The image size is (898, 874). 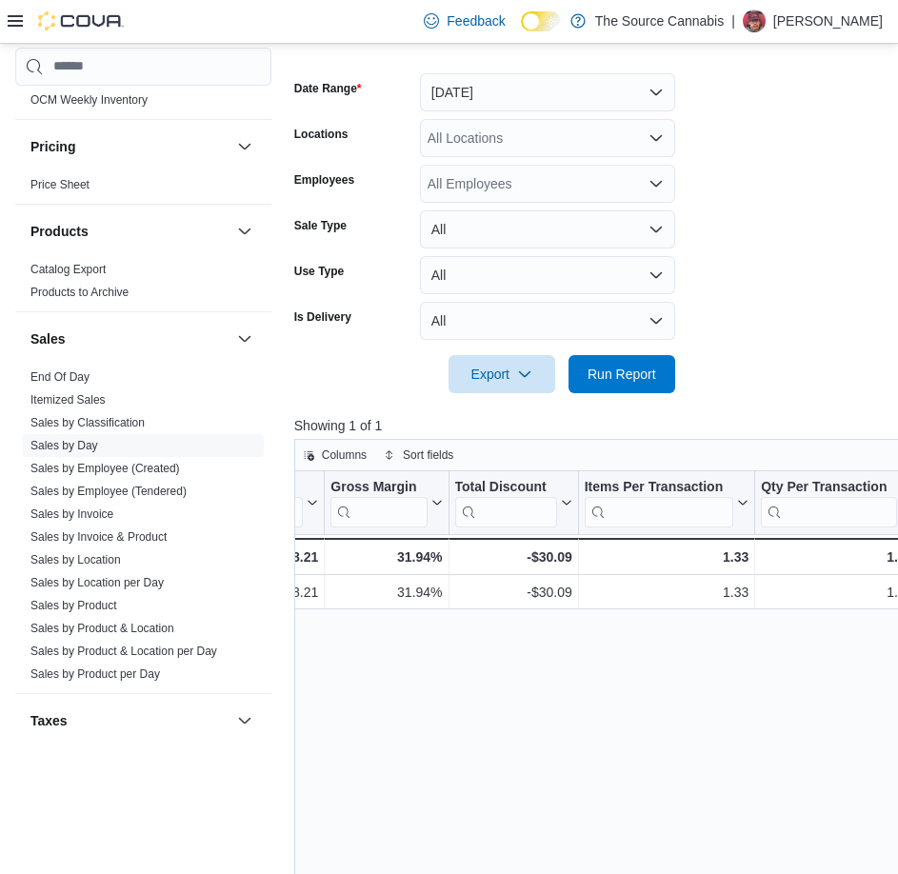 What do you see at coordinates (79, 292) in the screenshot?
I see `span: Products to Archive` at bounding box center [79, 292].